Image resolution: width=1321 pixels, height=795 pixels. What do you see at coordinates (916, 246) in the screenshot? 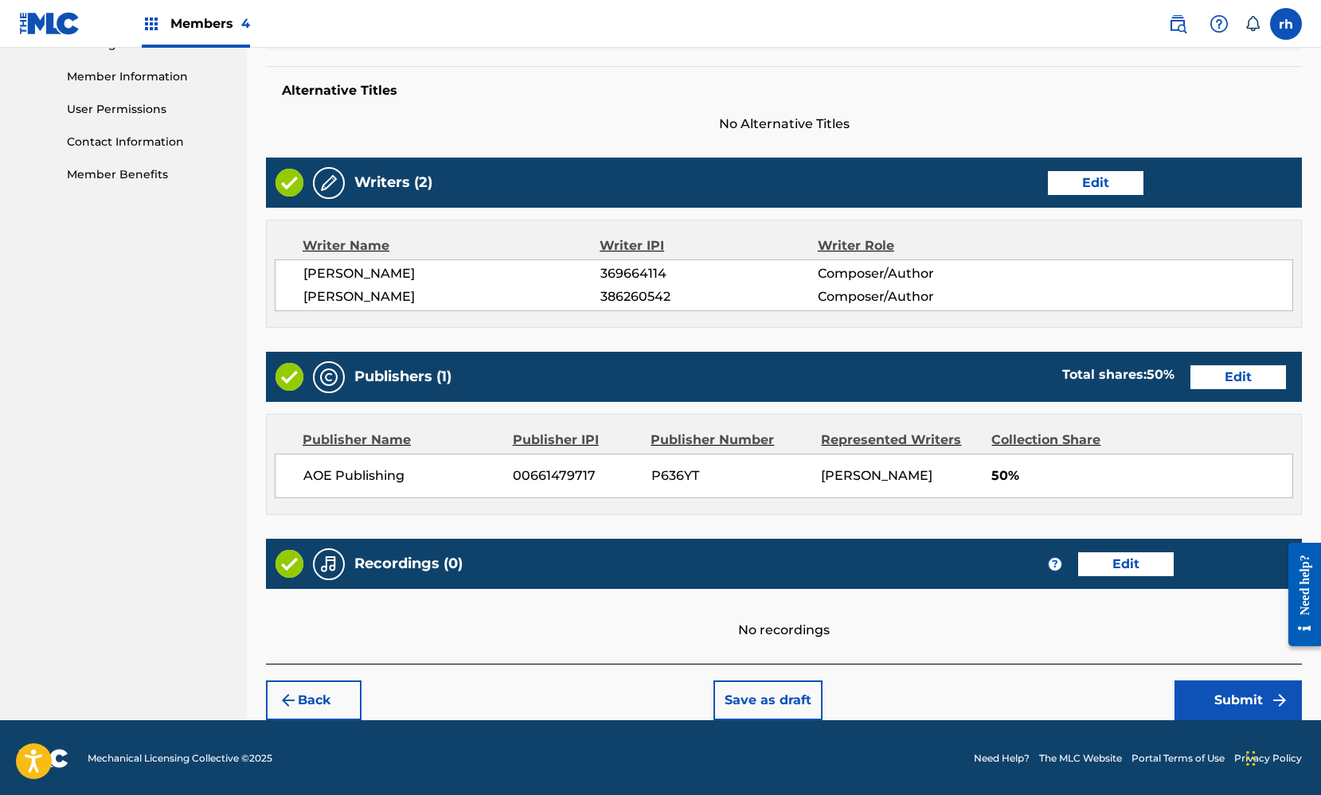
I see `div: Writer Role` at bounding box center [916, 246].